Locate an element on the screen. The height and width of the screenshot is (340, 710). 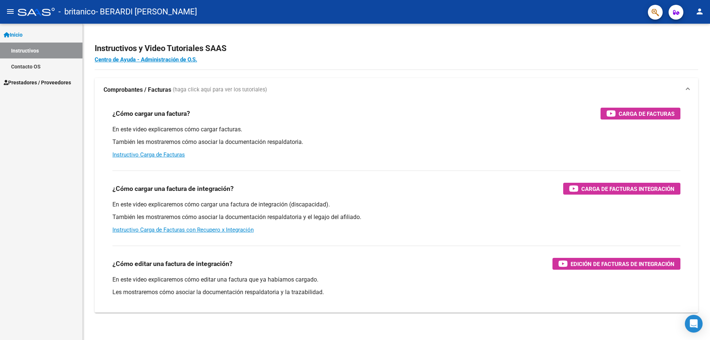
span: Carga de Facturas Integración is located at coordinates (628, 189).